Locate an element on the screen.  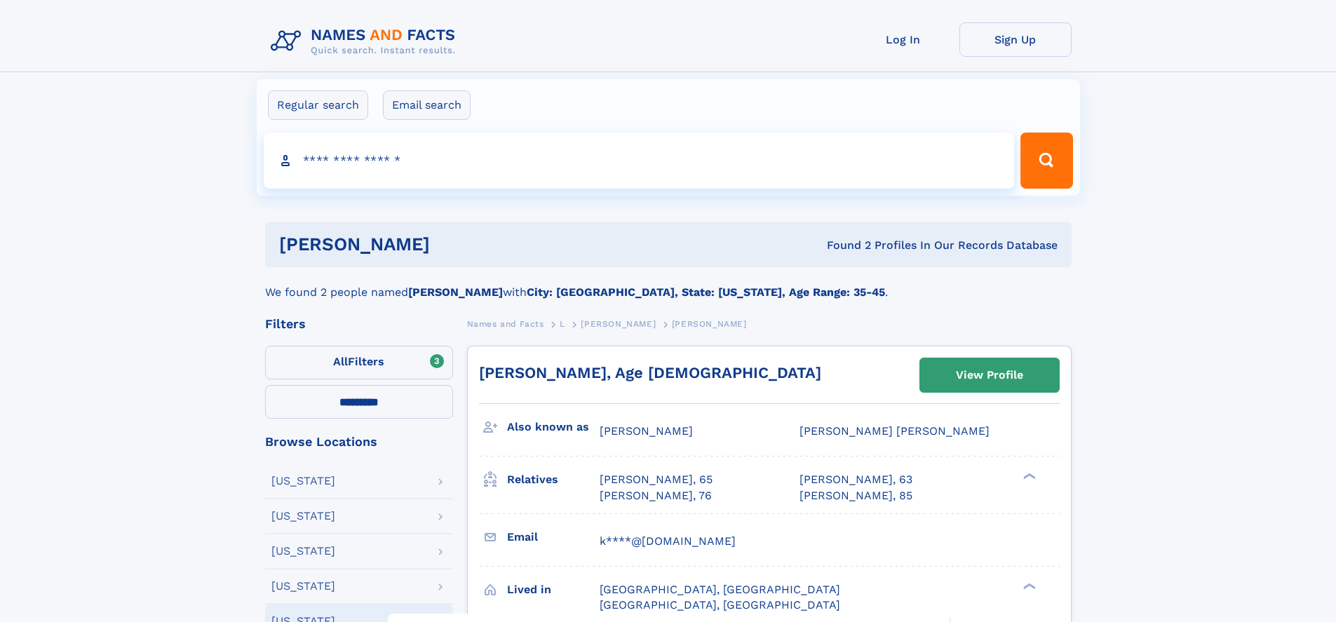
img: Logo Names and Facts is located at coordinates (366, 41).